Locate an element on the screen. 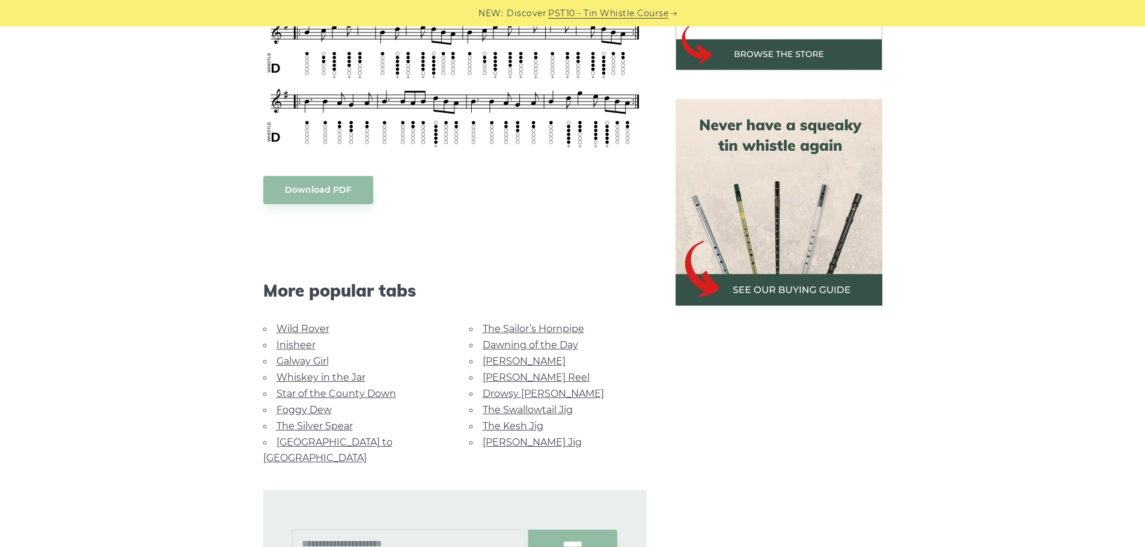 This screenshot has width=1145, height=547. img: tin whistle buying guide is located at coordinates (779, 202).